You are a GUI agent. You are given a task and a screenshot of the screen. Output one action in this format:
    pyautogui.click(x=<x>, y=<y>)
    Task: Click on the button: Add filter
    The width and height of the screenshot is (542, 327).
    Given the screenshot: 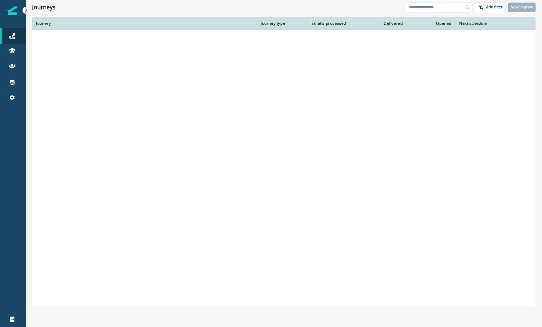 What is the action you would take?
    pyautogui.click(x=490, y=7)
    